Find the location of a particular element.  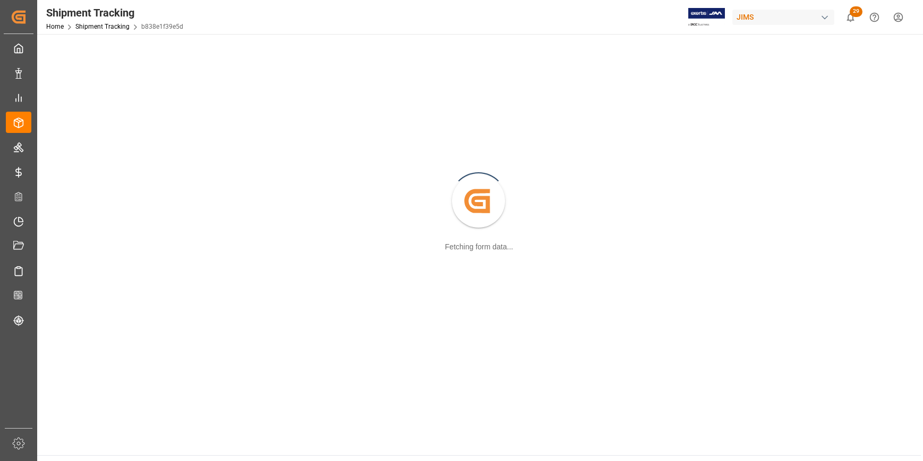

button: show 29 new notifications is located at coordinates (851, 17).